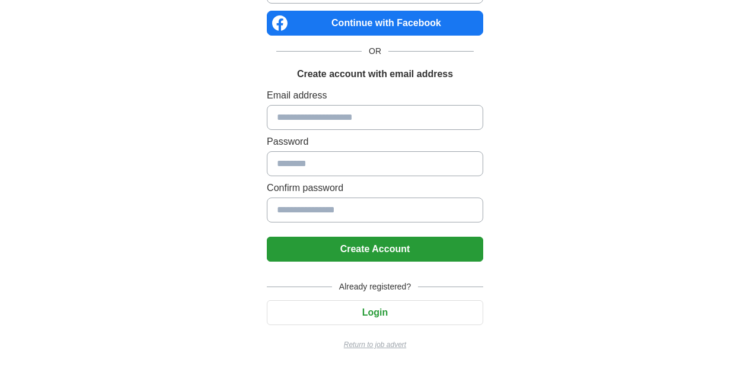  What do you see at coordinates (375, 188) in the screenshot?
I see `label: Confirm password` at bounding box center [375, 188].